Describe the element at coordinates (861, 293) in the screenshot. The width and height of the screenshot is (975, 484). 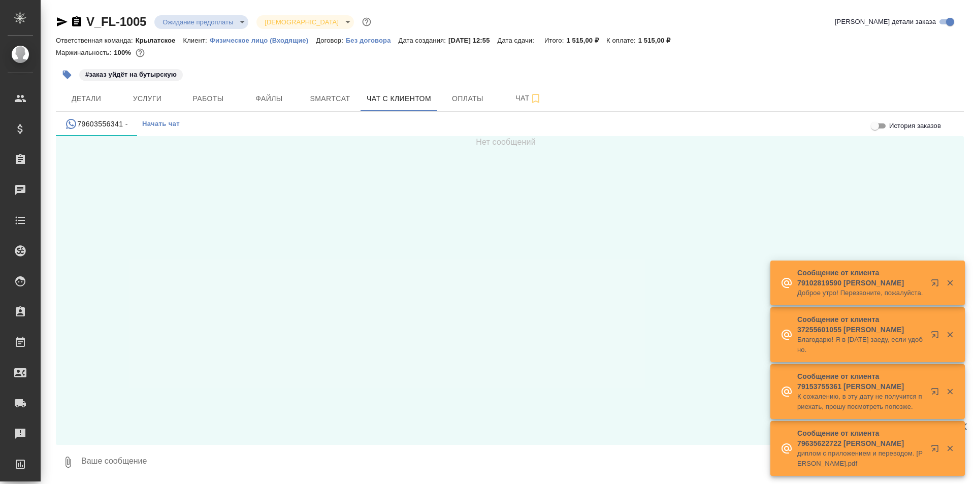
I see `p: Доброе утро! Перезвоните, пожалуйста.` at that location.